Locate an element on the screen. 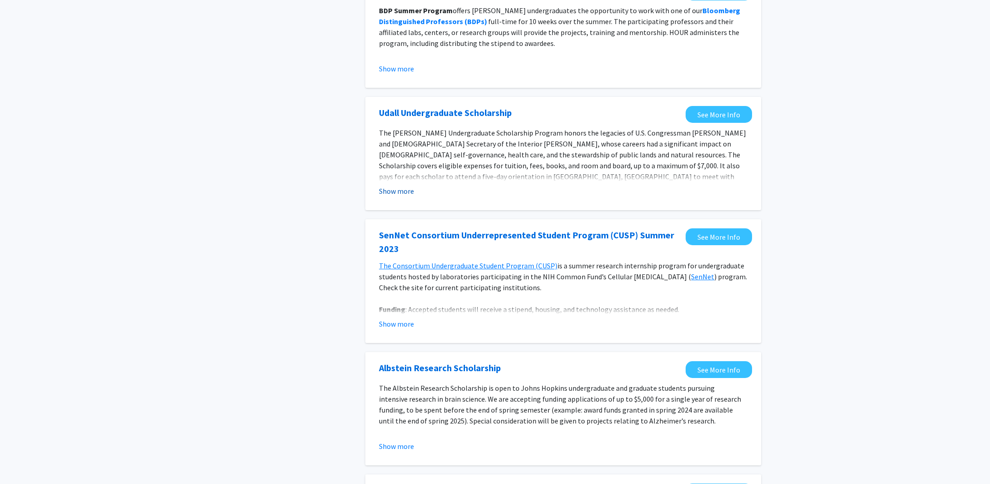 The image size is (990, 484). a: SenNet is located at coordinates (702, 277).